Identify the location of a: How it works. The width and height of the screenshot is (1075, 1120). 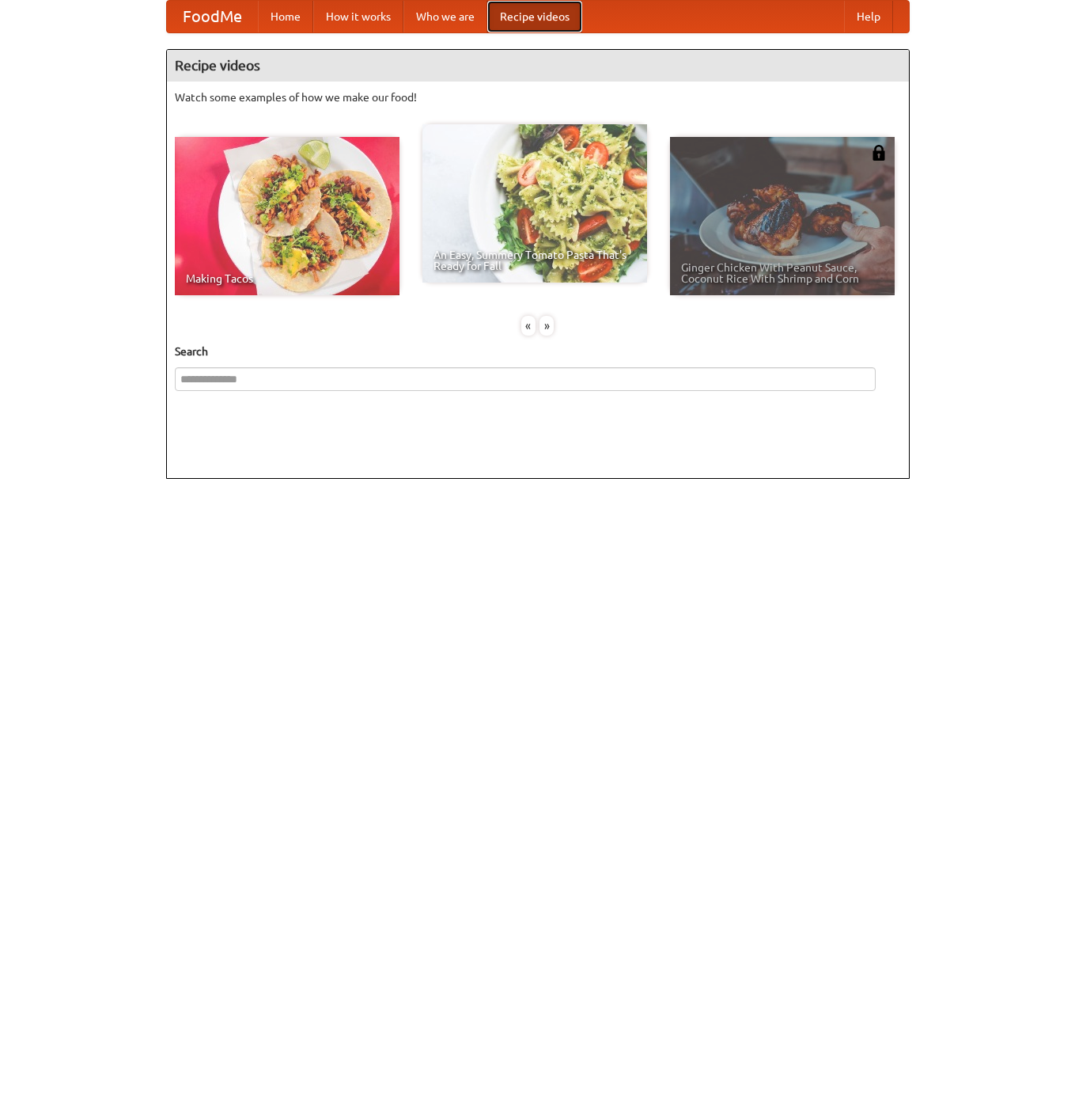
(358, 16).